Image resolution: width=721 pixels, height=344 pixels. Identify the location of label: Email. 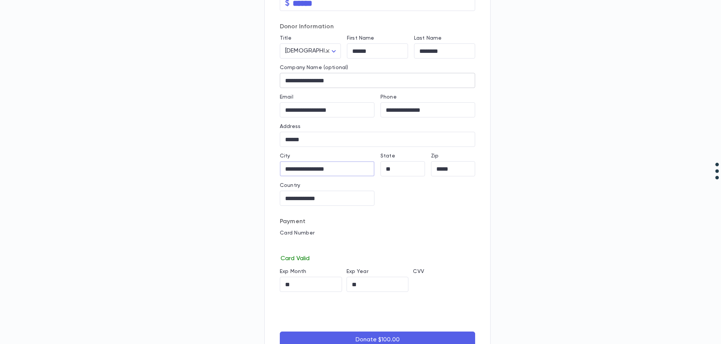
(287, 97).